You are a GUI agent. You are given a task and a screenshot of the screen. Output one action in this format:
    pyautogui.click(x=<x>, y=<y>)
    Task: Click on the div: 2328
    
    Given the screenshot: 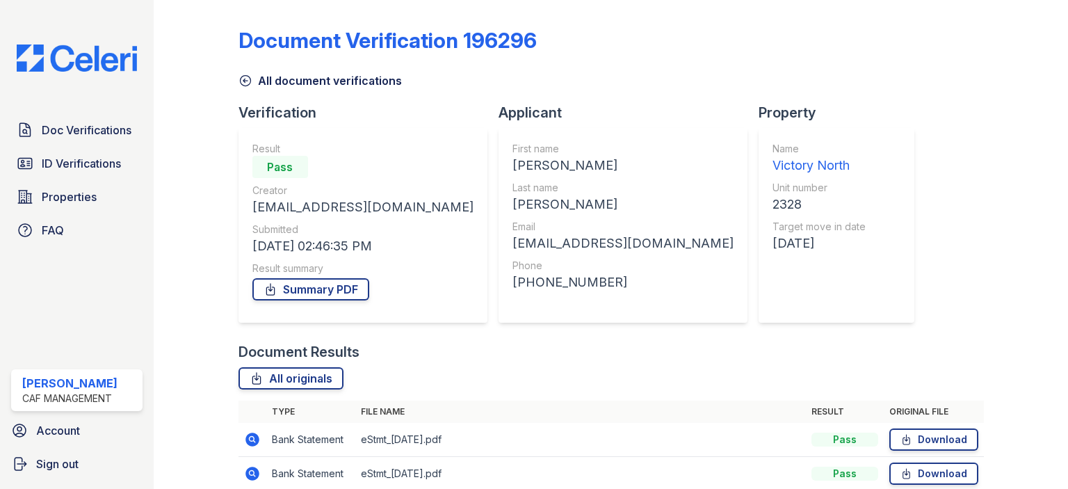 What is the action you would take?
    pyautogui.click(x=819, y=204)
    